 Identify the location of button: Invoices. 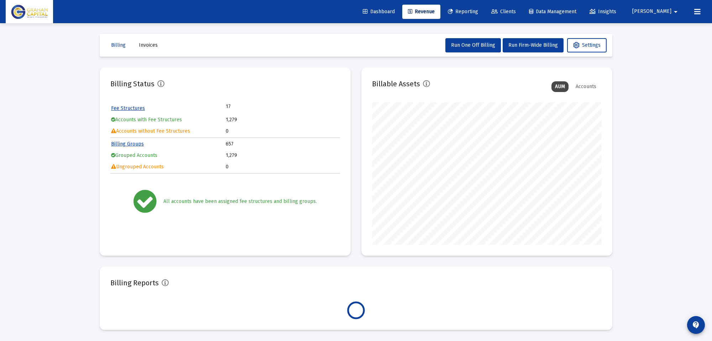
(148, 45).